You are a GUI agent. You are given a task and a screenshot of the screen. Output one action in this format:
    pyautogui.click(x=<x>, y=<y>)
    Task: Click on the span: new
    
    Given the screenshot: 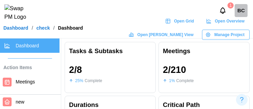 What is the action you would take?
    pyautogui.click(x=20, y=102)
    